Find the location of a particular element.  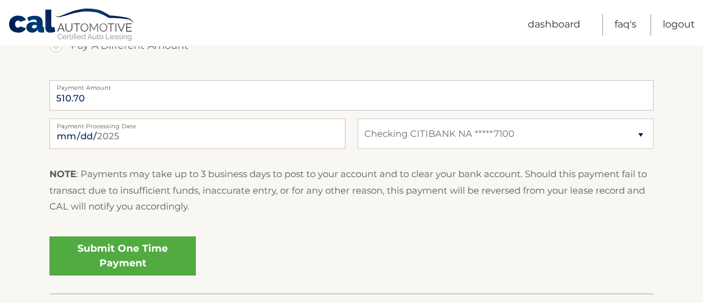

label: Payment Processing Date is located at coordinates (197, 123).